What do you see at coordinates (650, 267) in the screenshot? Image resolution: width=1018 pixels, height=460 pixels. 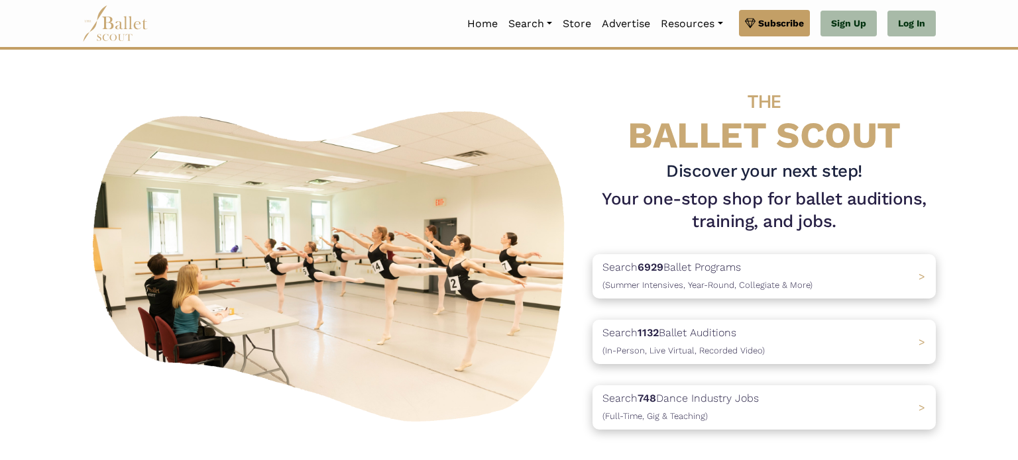 I see `b: 6929` at bounding box center [650, 267].